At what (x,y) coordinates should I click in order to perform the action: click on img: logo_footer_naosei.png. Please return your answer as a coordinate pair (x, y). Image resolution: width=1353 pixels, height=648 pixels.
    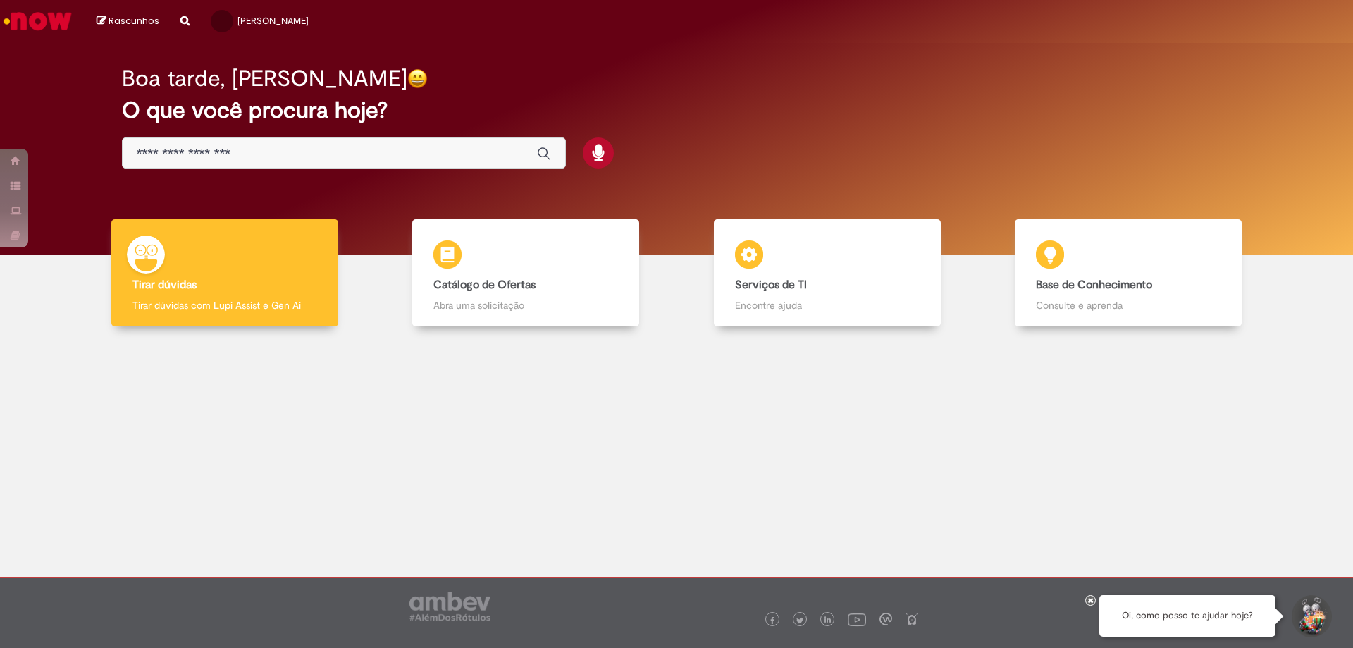
    Looking at the image, I should click on (912, 619).